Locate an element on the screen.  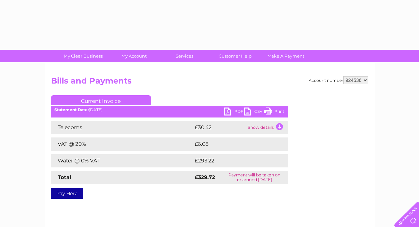
a: Services is located at coordinates (184, 56).